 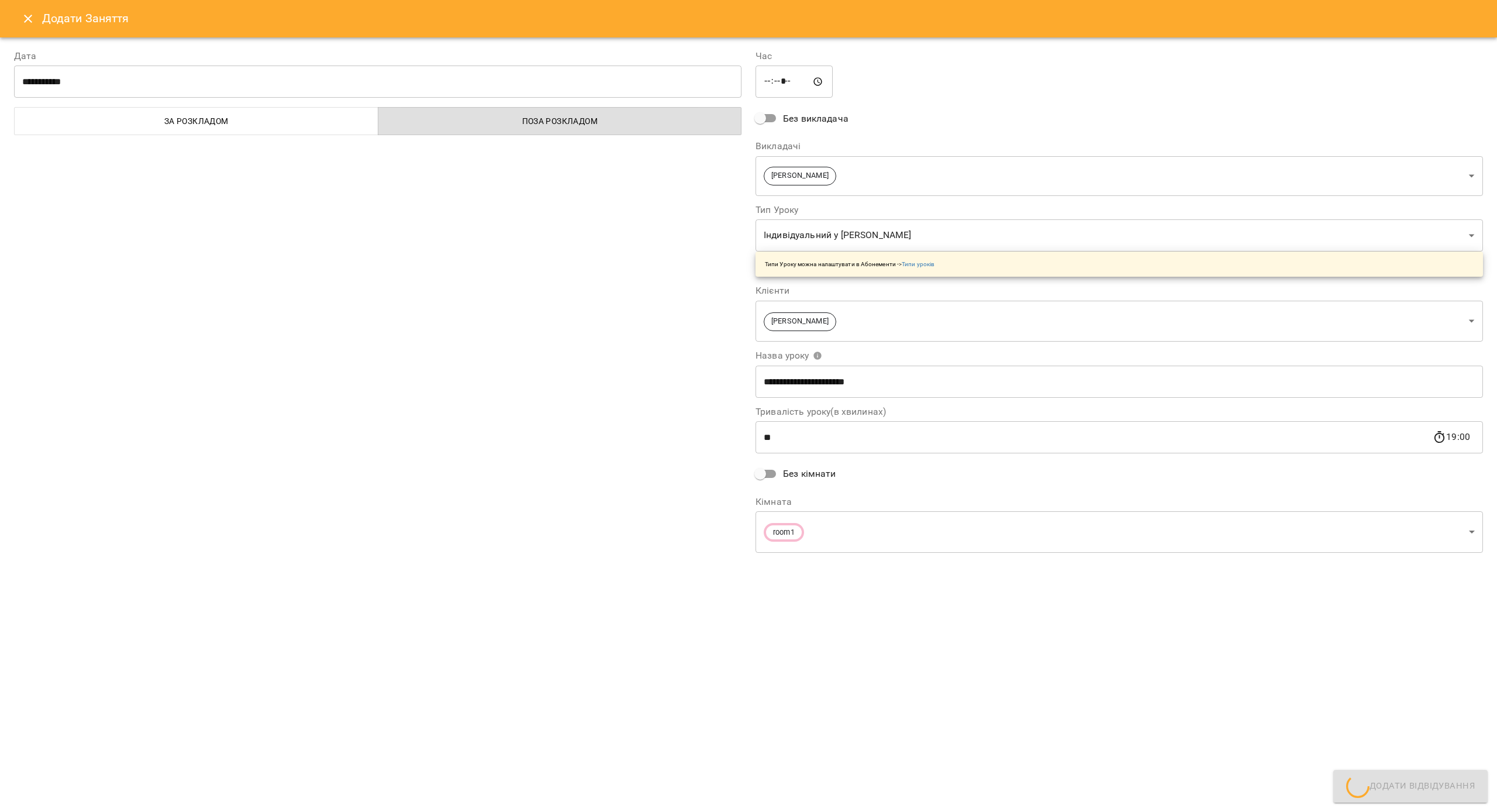 What do you see at coordinates (809, 473) in the screenshot?
I see `span: Без кімнати` at bounding box center [809, 473].